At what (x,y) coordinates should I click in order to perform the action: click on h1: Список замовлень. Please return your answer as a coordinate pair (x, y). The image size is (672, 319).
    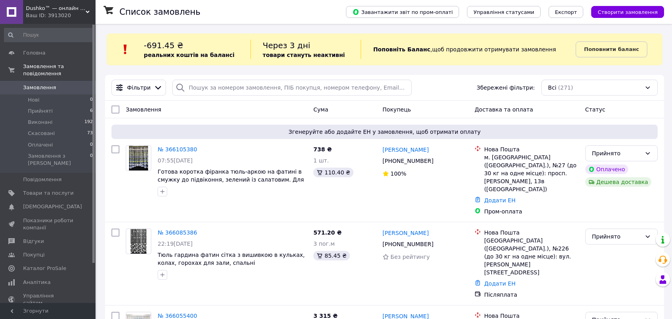
    Looking at the image, I should click on (160, 12).